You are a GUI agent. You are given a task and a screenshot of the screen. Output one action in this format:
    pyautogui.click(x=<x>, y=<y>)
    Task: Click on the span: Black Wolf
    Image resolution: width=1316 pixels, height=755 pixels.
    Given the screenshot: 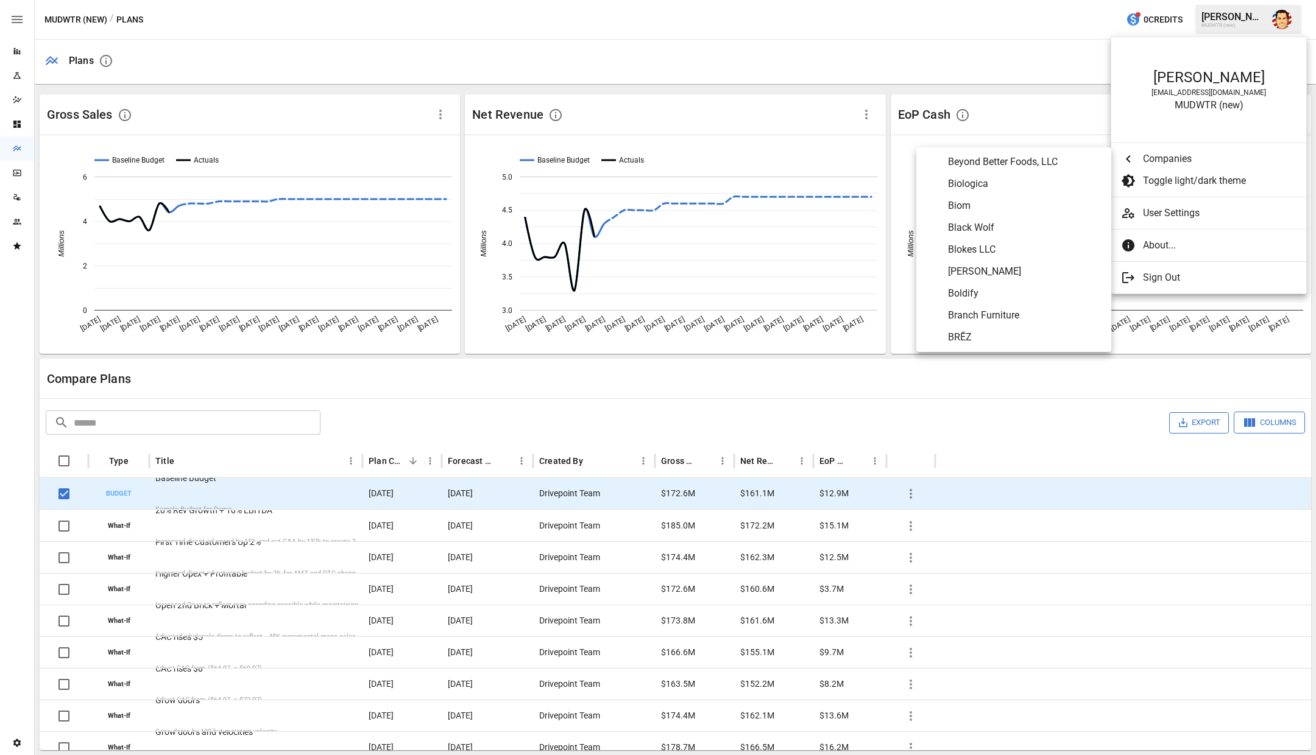 What is the action you would take?
    pyautogui.click(x=1025, y=228)
    